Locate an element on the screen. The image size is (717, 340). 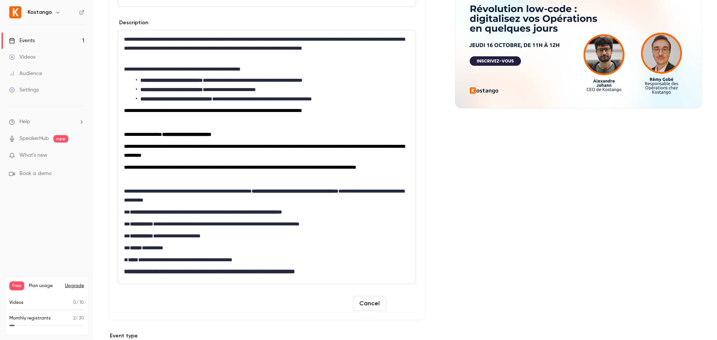
span: Help is located at coordinates (25, 122).